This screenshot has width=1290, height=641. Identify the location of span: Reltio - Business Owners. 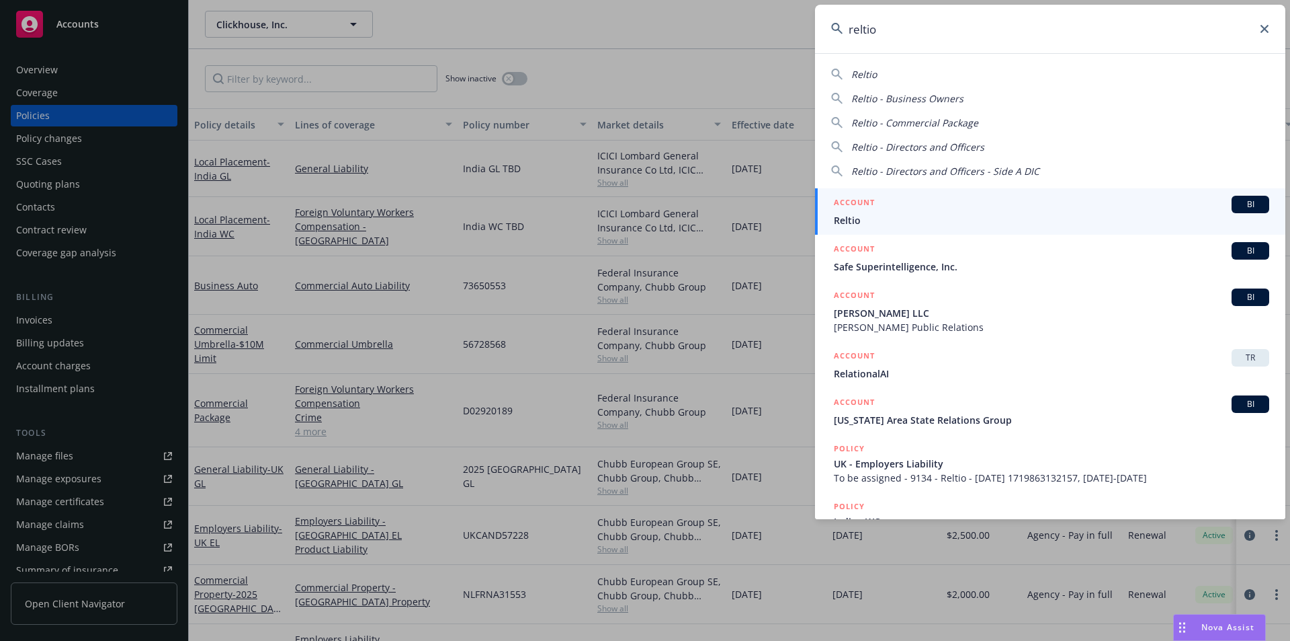
(907, 98).